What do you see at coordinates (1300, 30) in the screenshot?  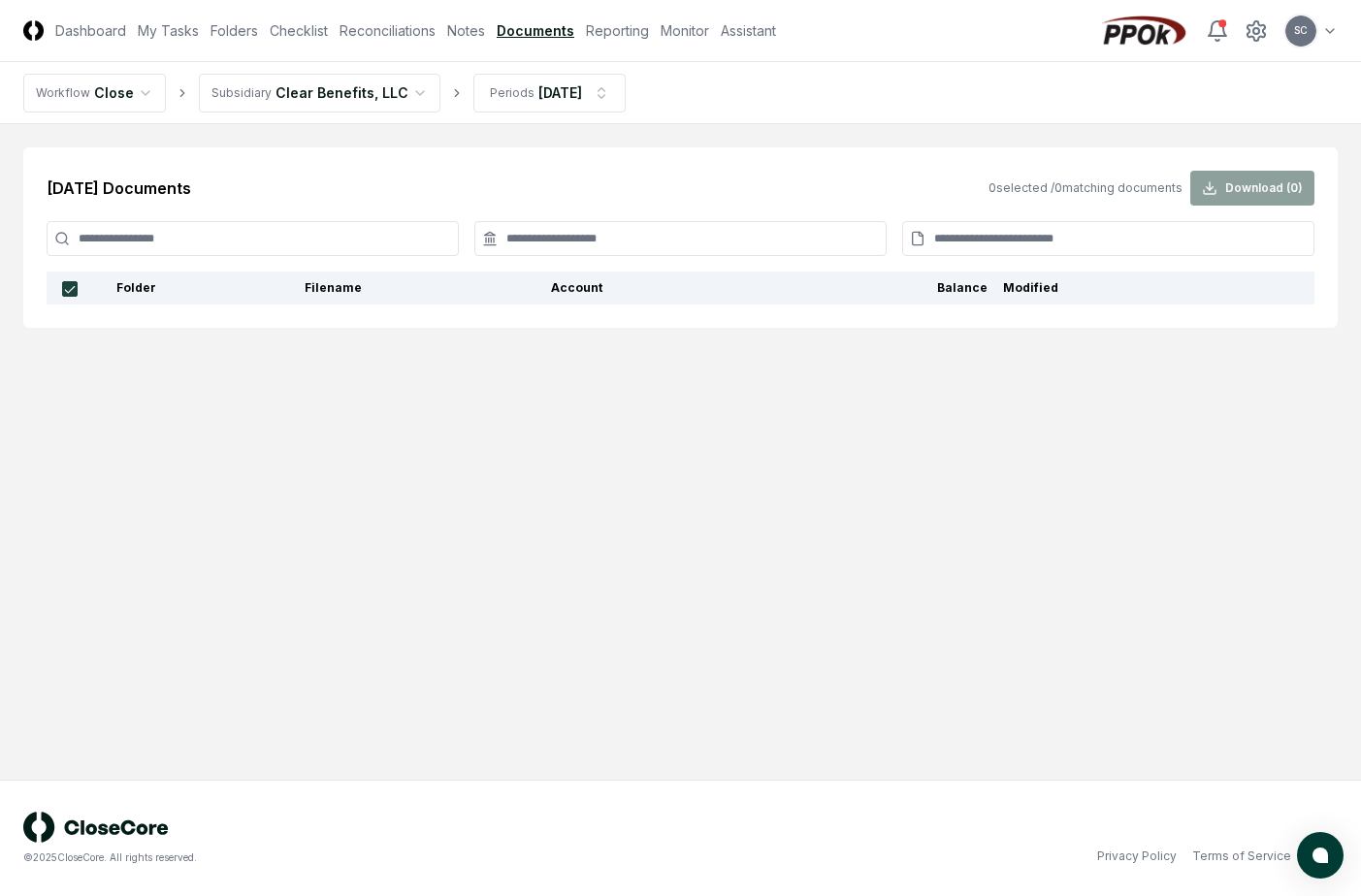 I see `span: SC` at bounding box center [1300, 30].